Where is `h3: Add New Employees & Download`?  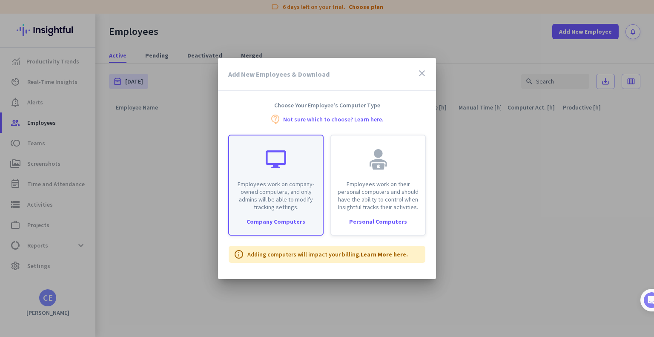
h3: Add New Employees & Download is located at coordinates (279, 74).